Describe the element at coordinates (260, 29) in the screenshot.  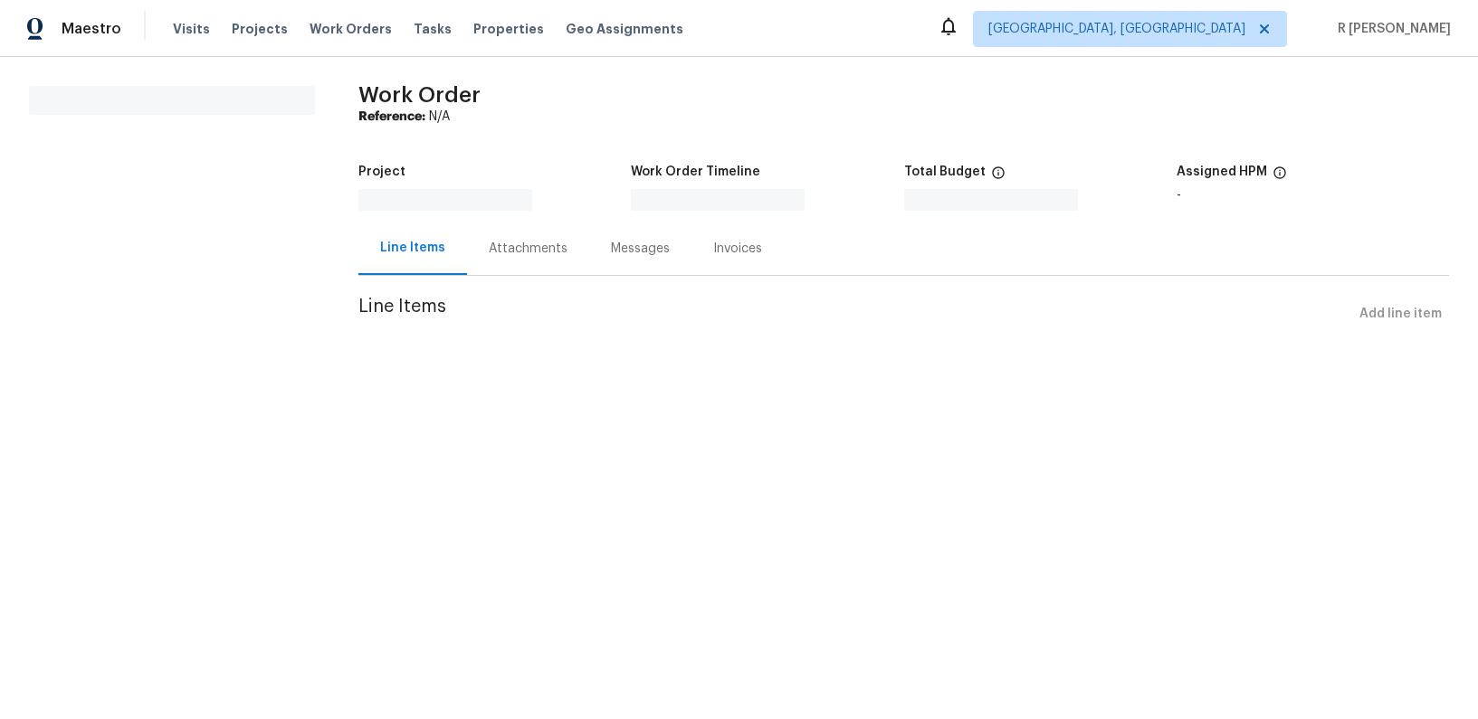
I see `span: Projects` at that location.